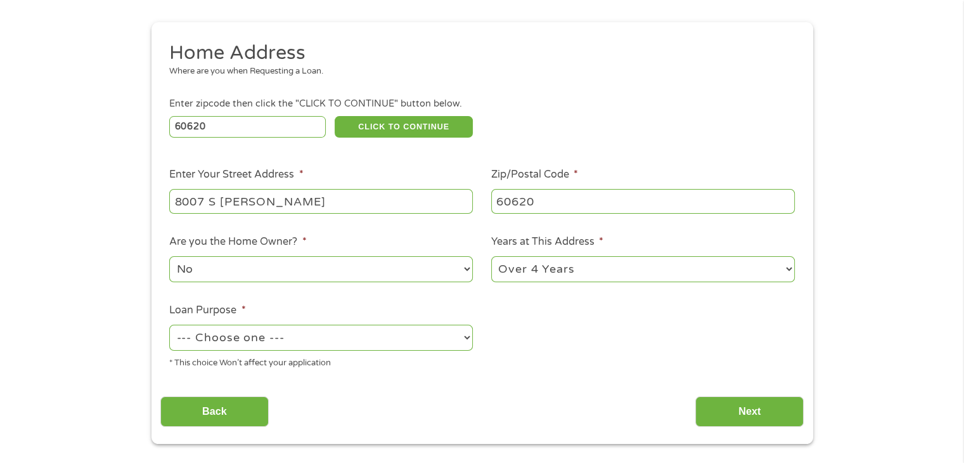  What do you see at coordinates (236, 174) in the screenshot?
I see `label: Enter Your Street Address` at bounding box center [236, 174].